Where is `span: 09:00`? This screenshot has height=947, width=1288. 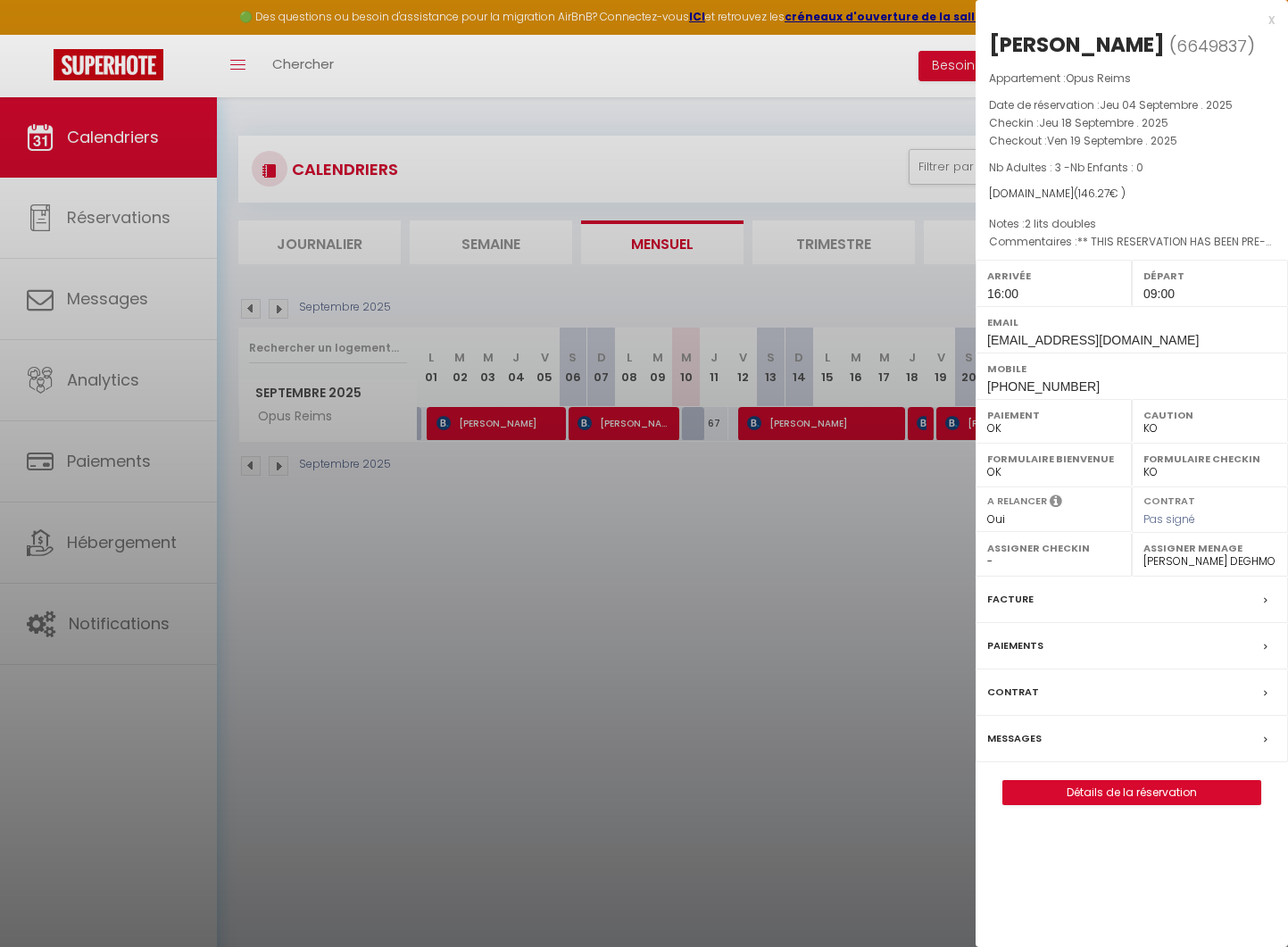 span: 09:00 is located at coordinates (1158, 293).